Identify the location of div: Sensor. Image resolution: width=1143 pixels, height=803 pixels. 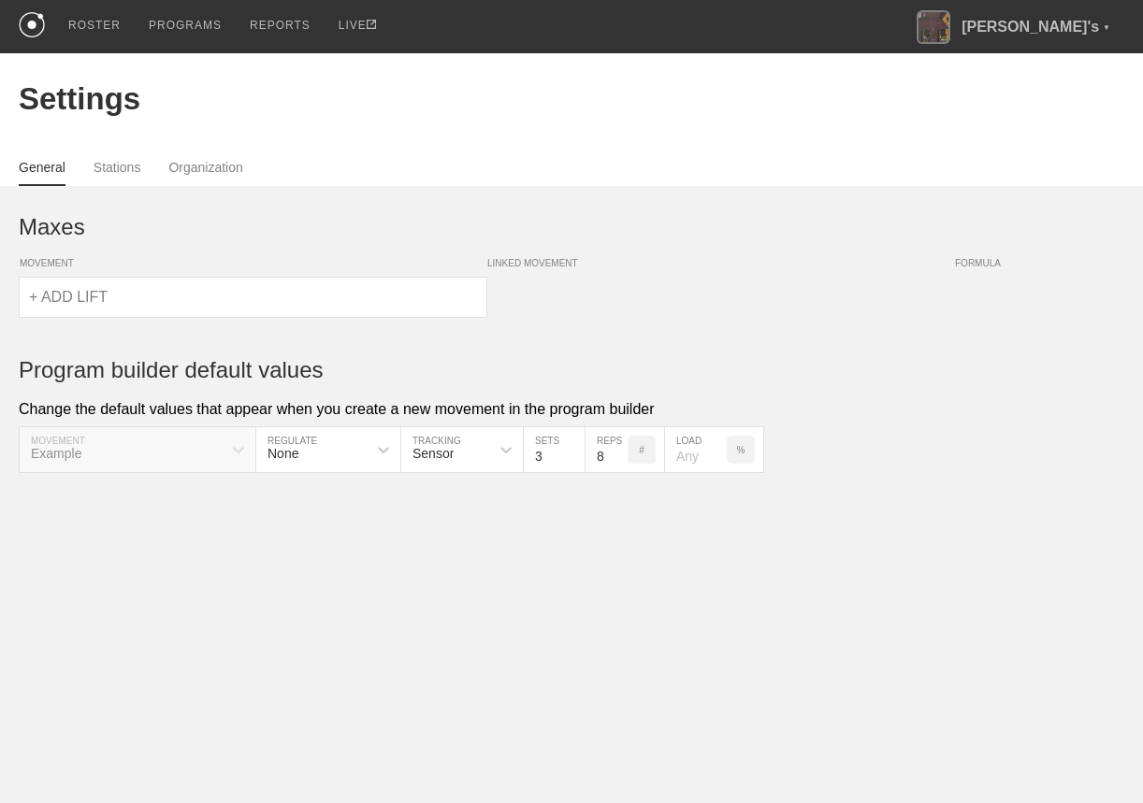
(433, 454).